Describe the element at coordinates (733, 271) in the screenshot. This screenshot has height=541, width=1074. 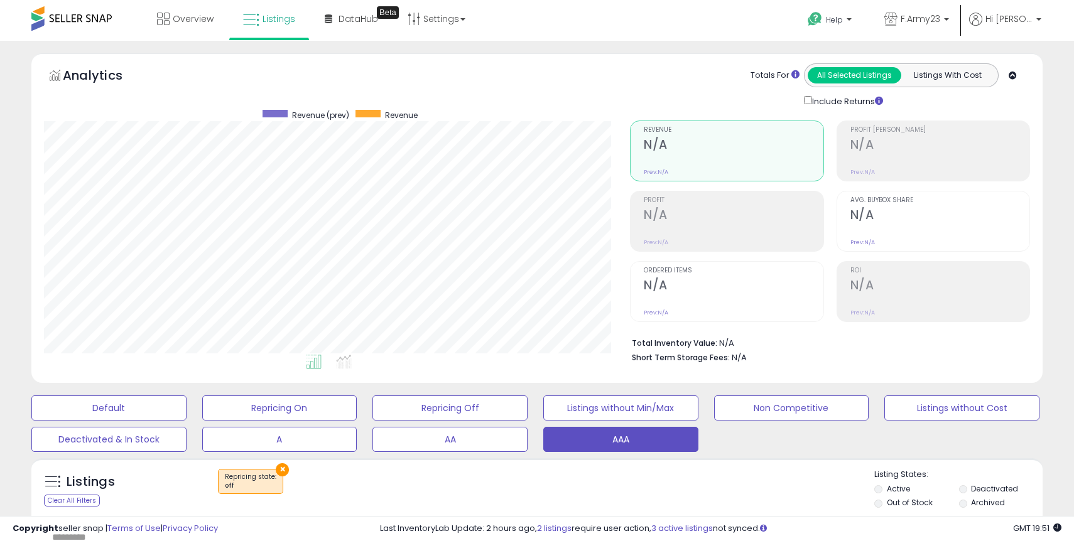
I see `span: Ordered Items` at that location.